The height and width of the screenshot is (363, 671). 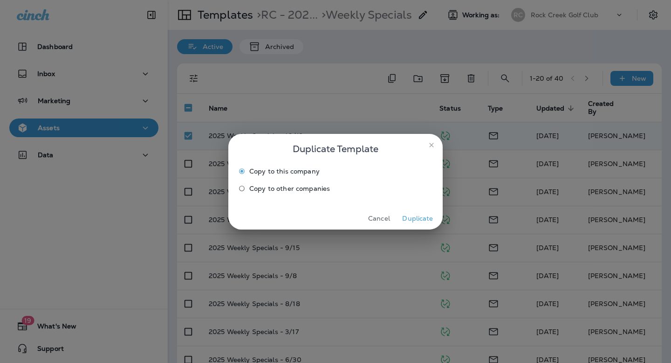 What do you see at coordinates (284, 171) in the screenshot?
I see `span: Copy to this company` at bounding box center [284, 171].